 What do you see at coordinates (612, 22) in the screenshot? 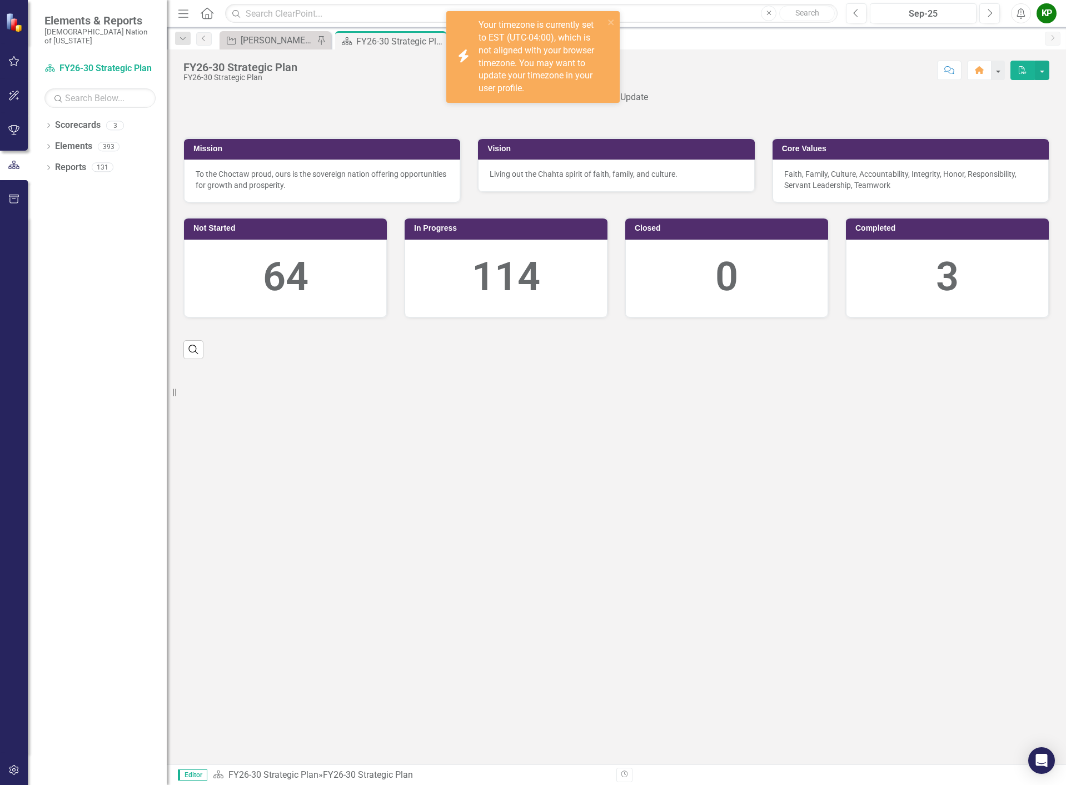
I see `button: close` at bounding box center [612, 22].